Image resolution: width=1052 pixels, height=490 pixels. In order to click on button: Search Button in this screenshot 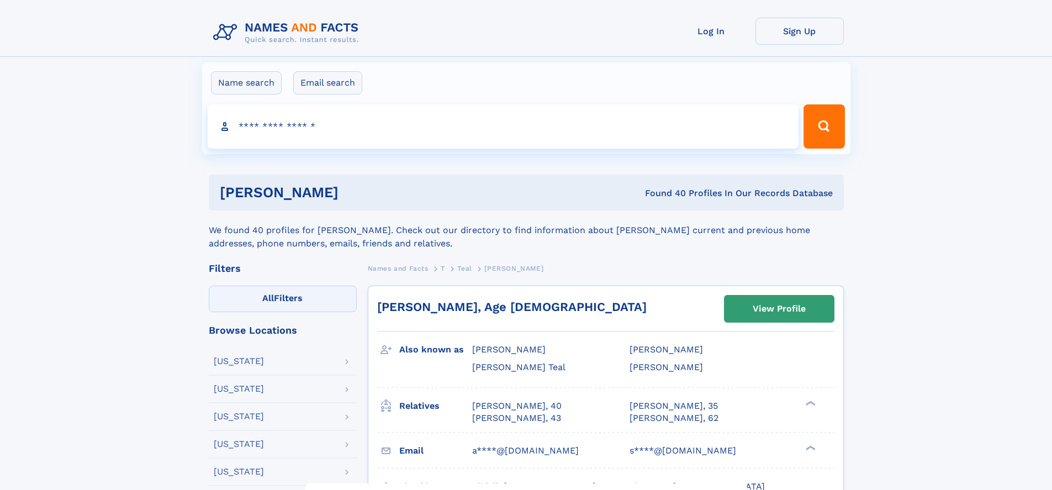, I will do `click(824, 127)`.